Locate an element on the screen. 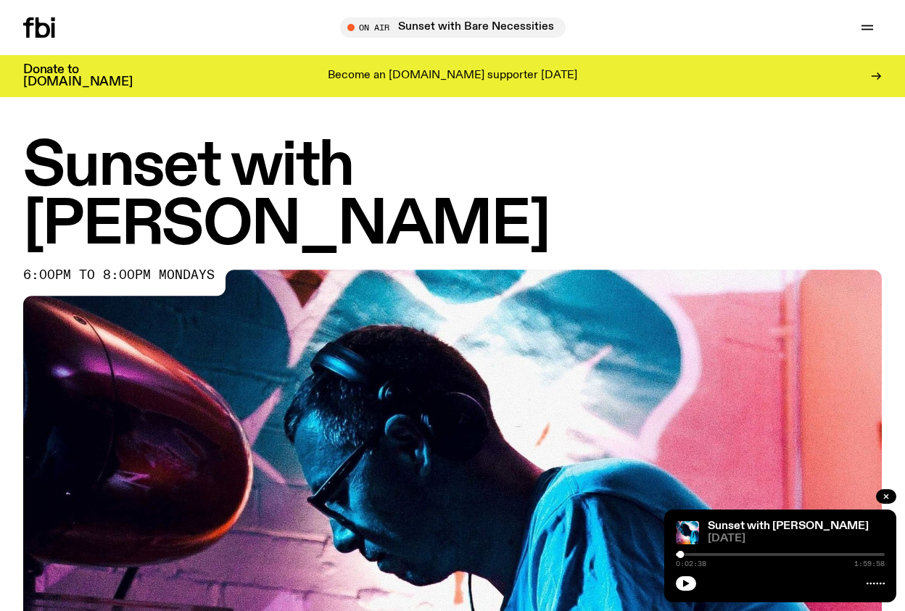 The image size is (905, 611). span: 0:02:38 is located at coordinates (691, 564).